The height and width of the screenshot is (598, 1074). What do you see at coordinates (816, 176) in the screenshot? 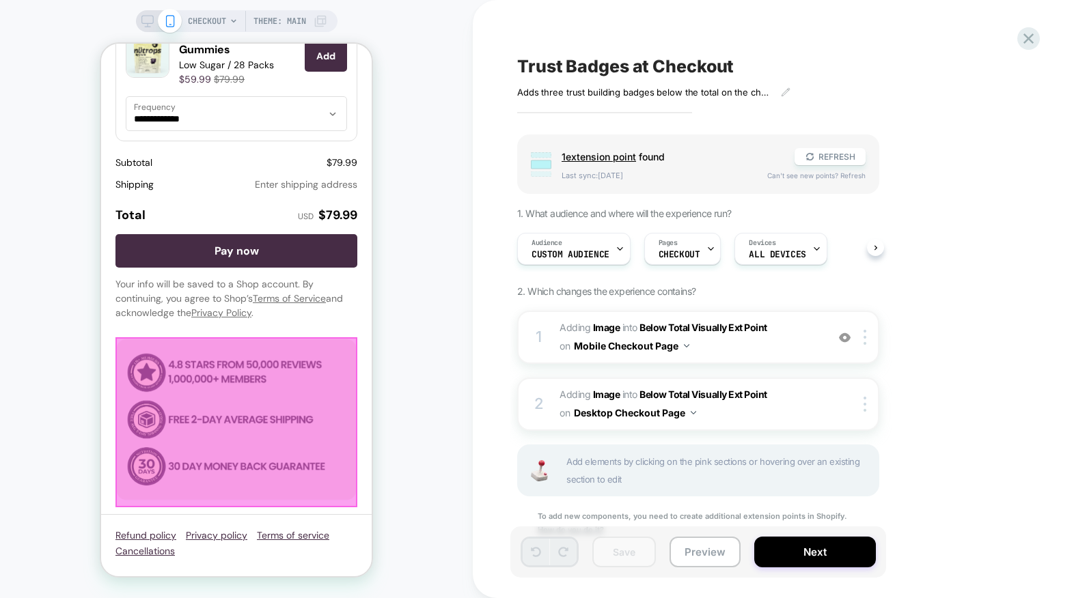
I see `span: Can't see new points? Refresh` at bounding box center [816, 176].